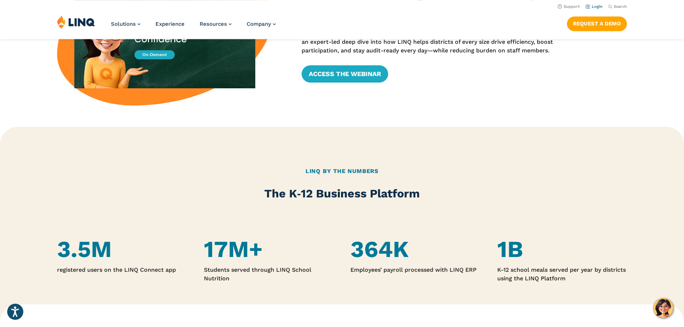  I want to click on p: registered users on the LINQ Connect app, so click(122, 270).